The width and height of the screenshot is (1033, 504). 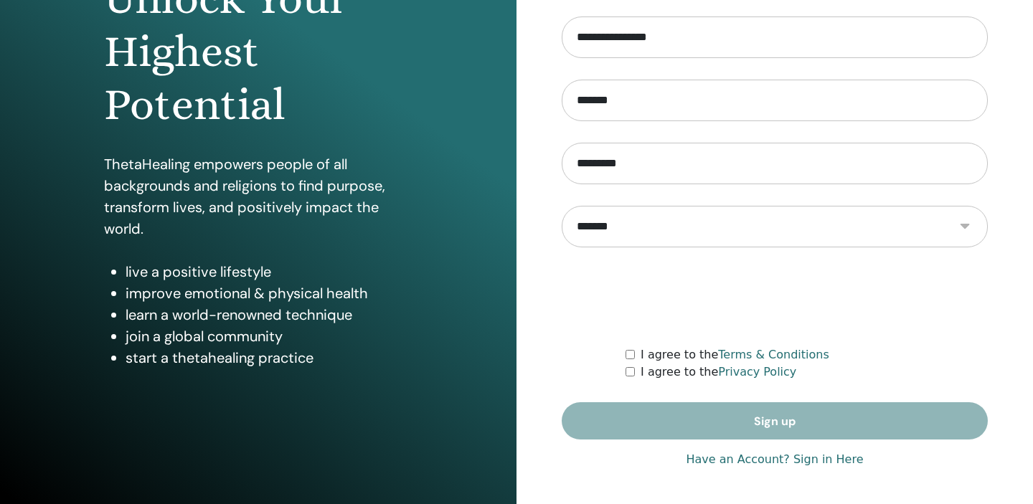 What do you see at coordinates (269, 337) in the screenshot?
I see `li: join a global community` at bounding box center [269, 337].